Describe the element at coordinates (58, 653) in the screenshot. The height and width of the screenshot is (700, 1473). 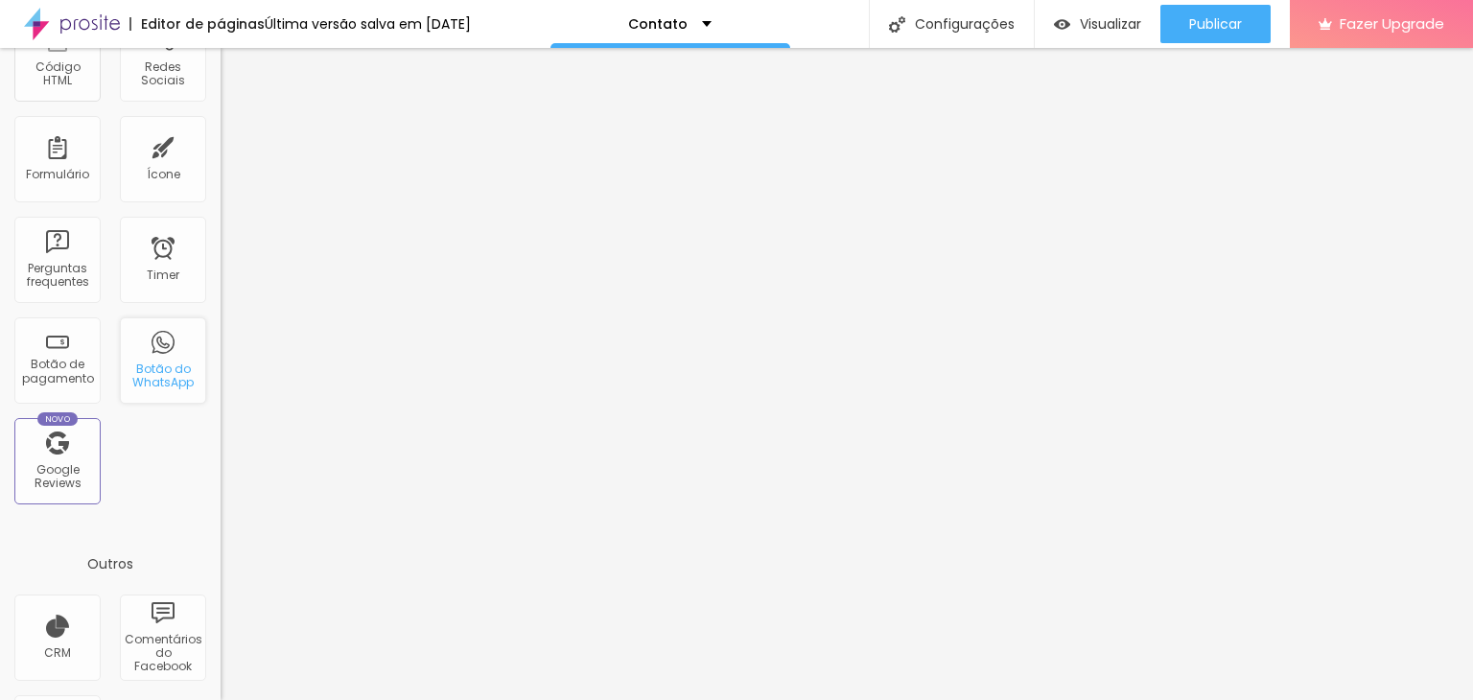
I see `div: CRM` at that location.